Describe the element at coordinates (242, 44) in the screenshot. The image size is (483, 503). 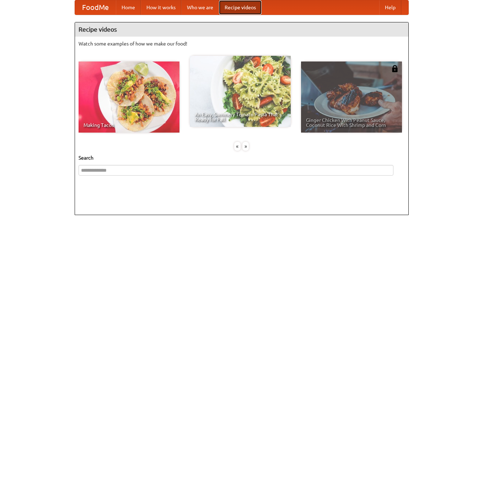
I see `p: Watch some examples of how we make our food!` at that location.